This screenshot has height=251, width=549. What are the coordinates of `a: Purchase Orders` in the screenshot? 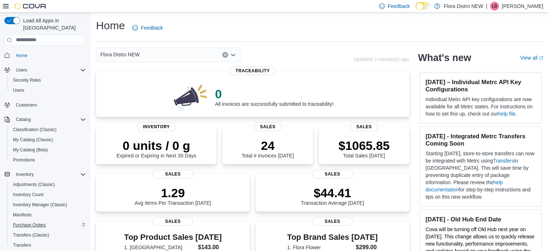 It's located at (29, 225).